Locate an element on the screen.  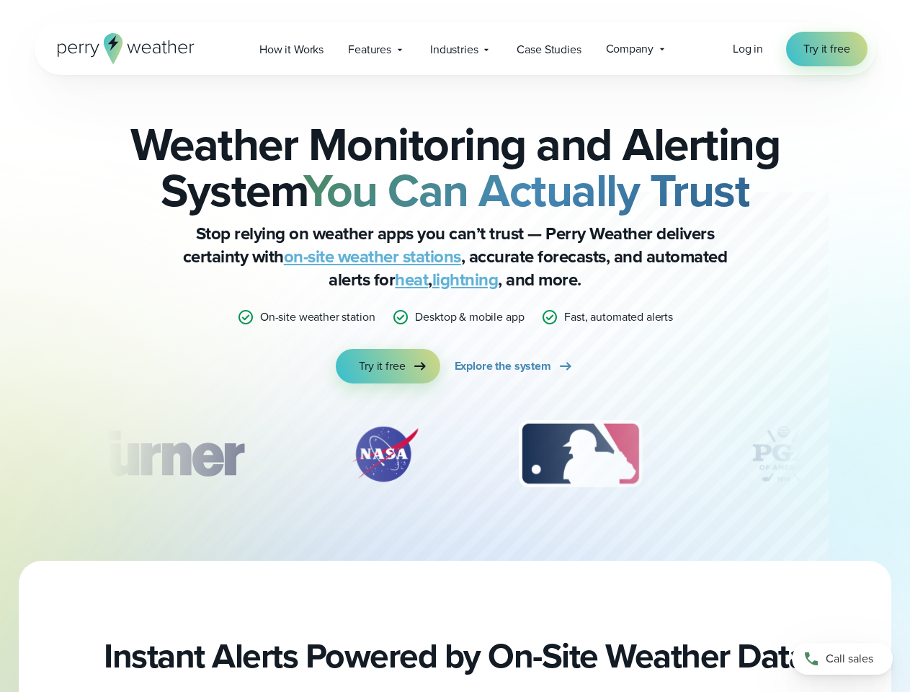
h2: Weather Monitoring and Alerting System is located at coordinates (456, 167).